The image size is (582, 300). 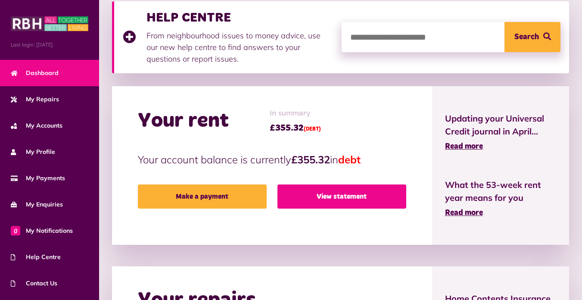 I want to click on span: My Payments, so click(x=38, y=178).